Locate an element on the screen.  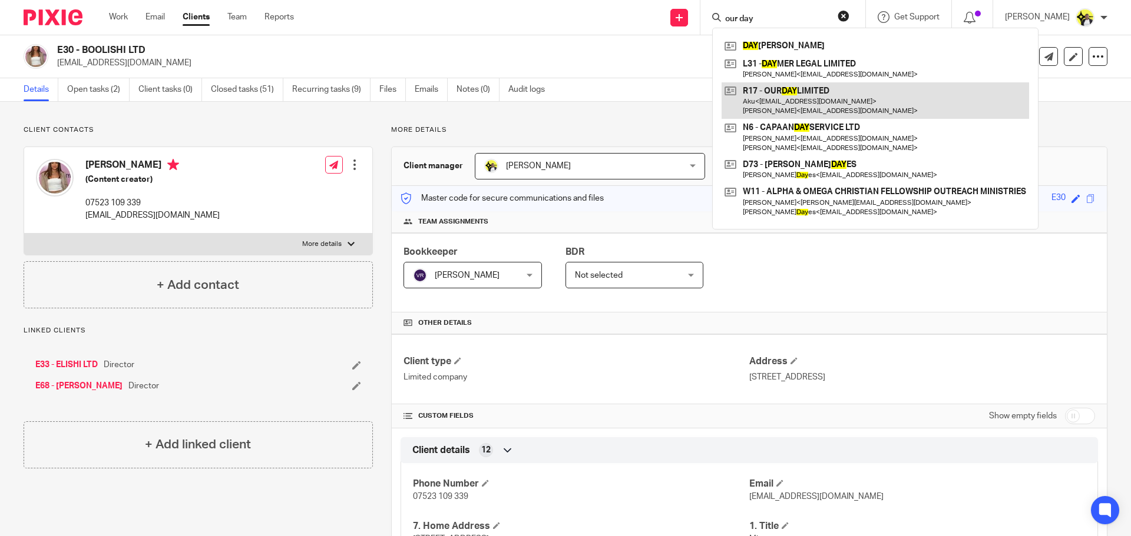
a: Emails is located at coordinates (431, 90).